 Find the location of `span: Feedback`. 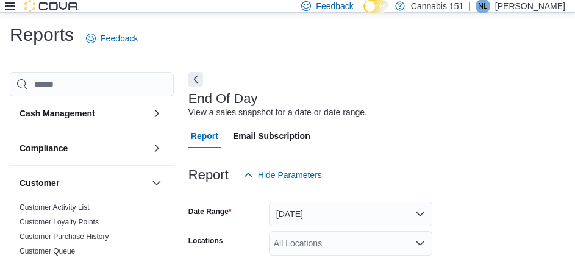

span: Feedback is located at coordinates (119, 38).